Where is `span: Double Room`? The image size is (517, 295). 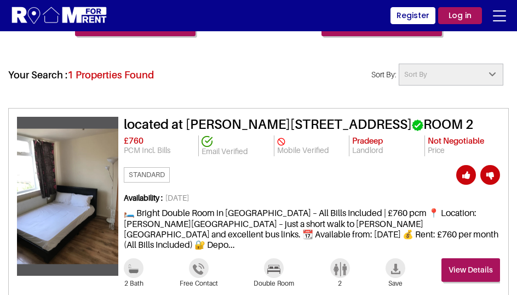
span: Double Room is located at coordinates (274, 283).